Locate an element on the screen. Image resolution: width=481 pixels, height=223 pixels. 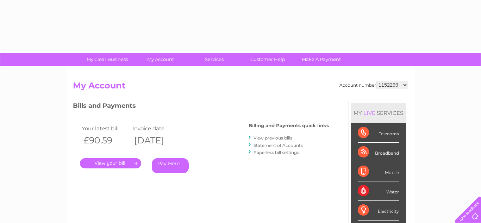
div: Mobile is located at coordinates (378, 172).